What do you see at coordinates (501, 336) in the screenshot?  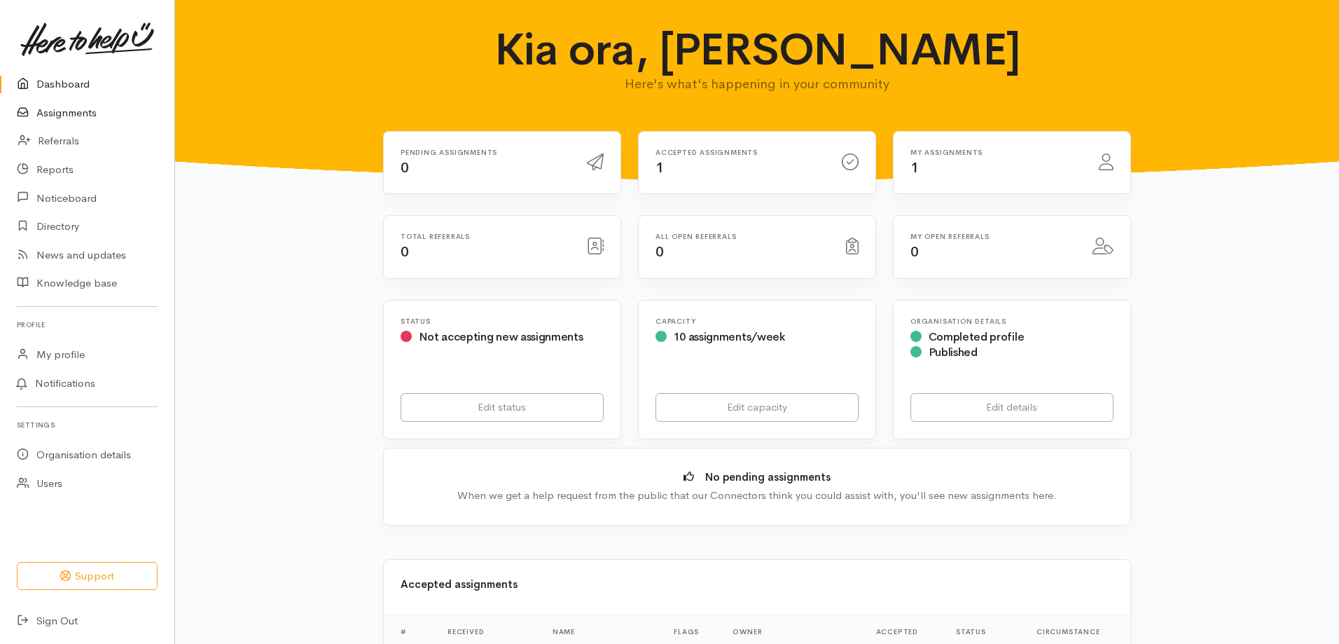 I see `span: Not accepting new assignments` at bounding box center [501, 336].